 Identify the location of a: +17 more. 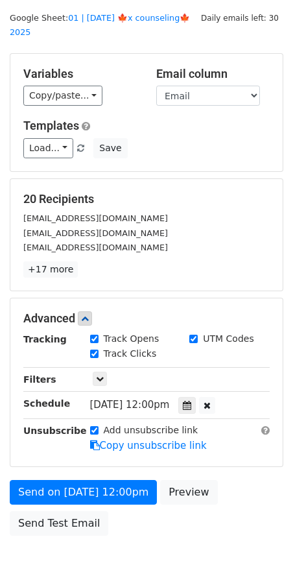
(51, 269).